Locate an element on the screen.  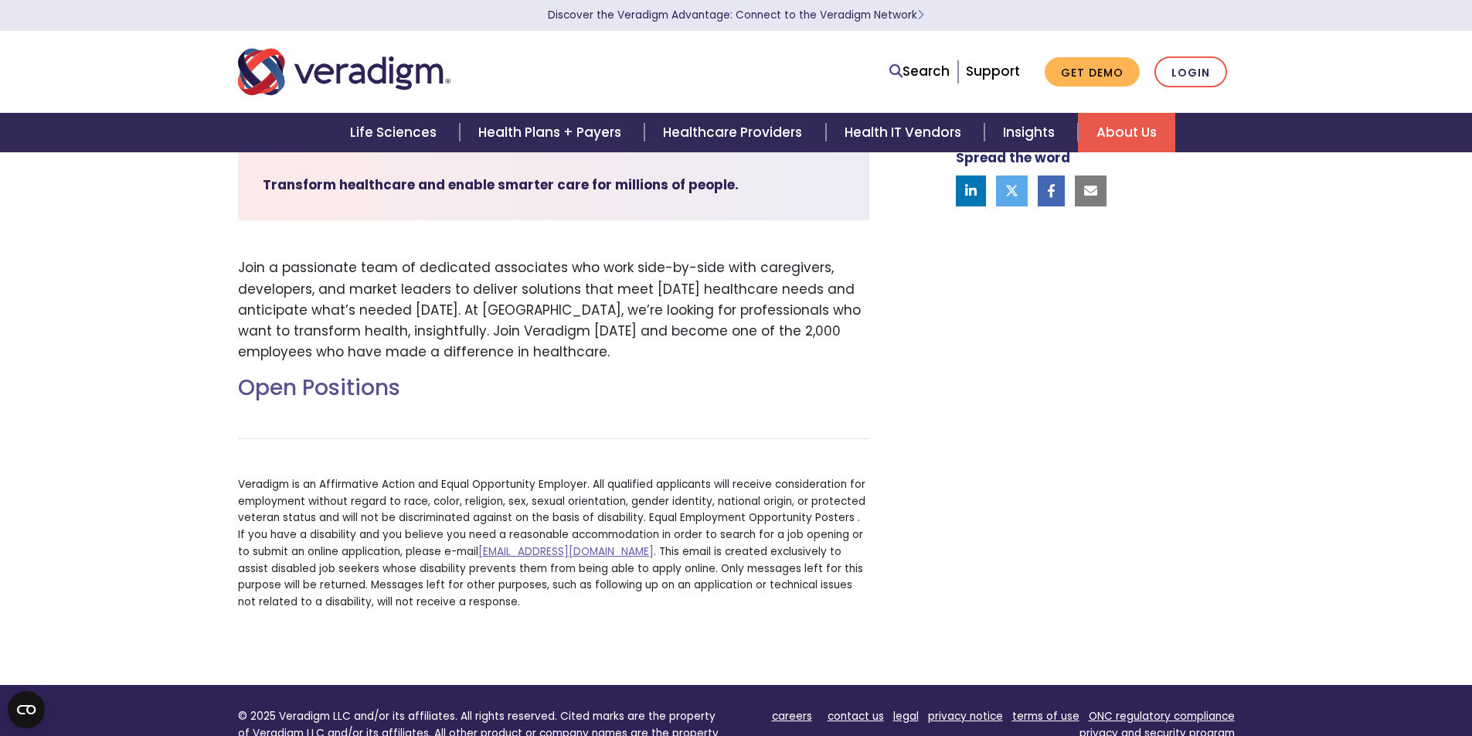
a: careers is located at coordinates (792, 716).